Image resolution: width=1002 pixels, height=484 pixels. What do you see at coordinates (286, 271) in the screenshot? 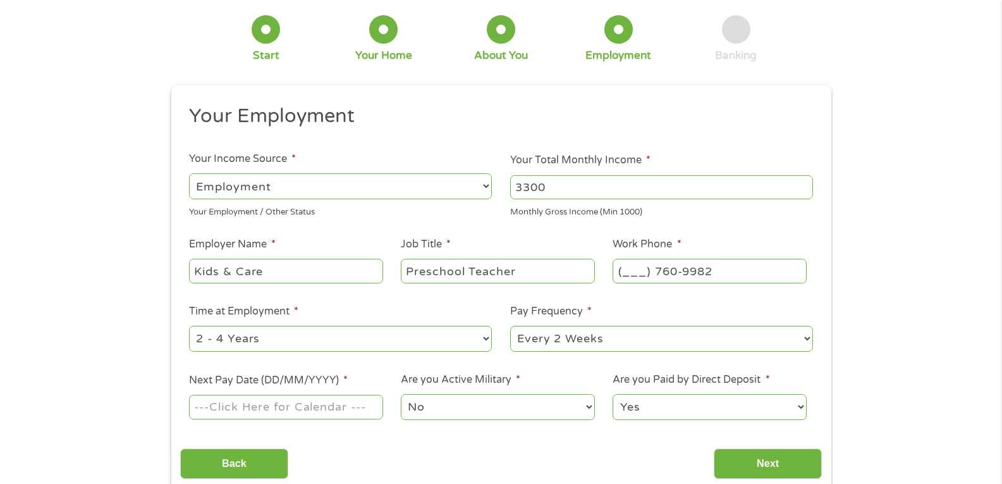
I see `input: Walmart` at bounding box center [286, 271].